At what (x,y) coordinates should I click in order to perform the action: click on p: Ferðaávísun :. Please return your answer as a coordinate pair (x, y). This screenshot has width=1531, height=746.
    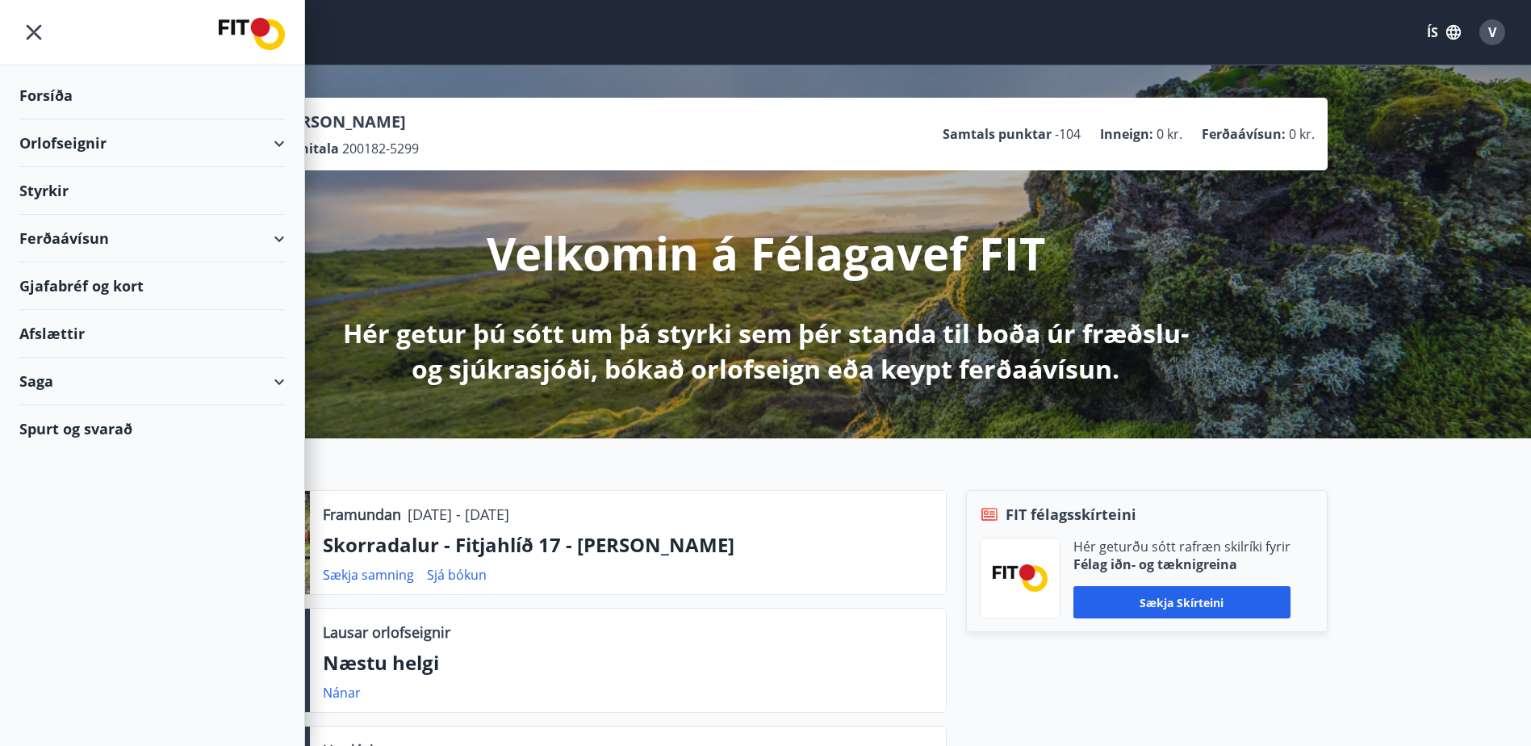
    Looking at the image, I should click on (1244, 134).